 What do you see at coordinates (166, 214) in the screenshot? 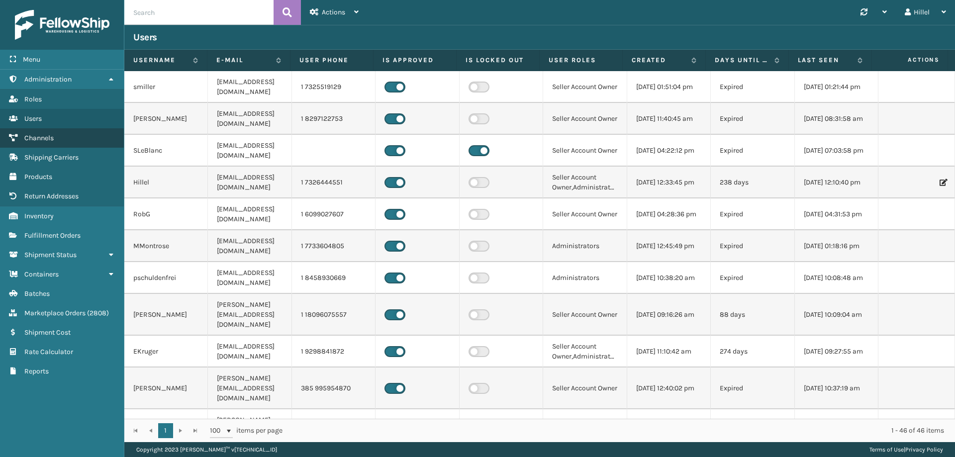
I see `td: RobG` at bounding box center [166, 214].